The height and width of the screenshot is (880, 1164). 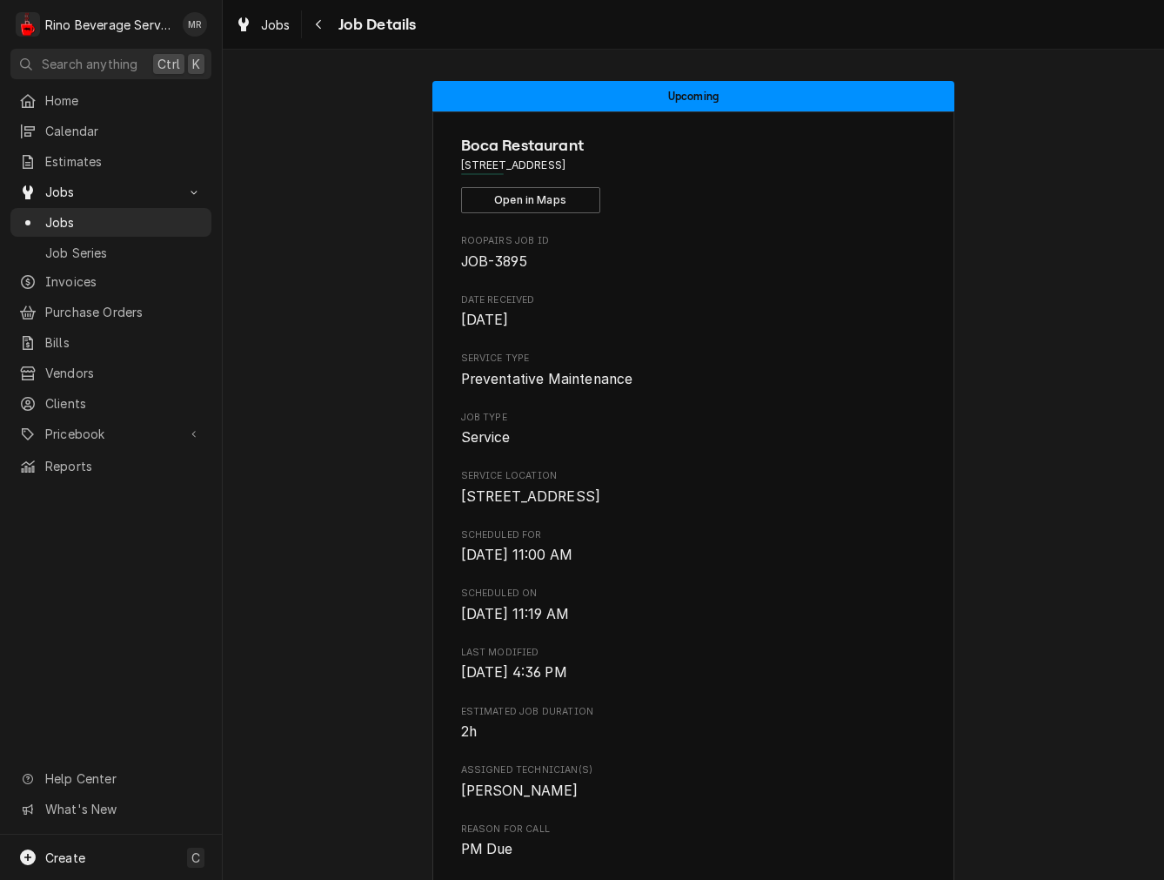 What do you see at coordinates (693, 96) in the screenshot?
I see `span: Upcoming` at bounding box center [693, 96].